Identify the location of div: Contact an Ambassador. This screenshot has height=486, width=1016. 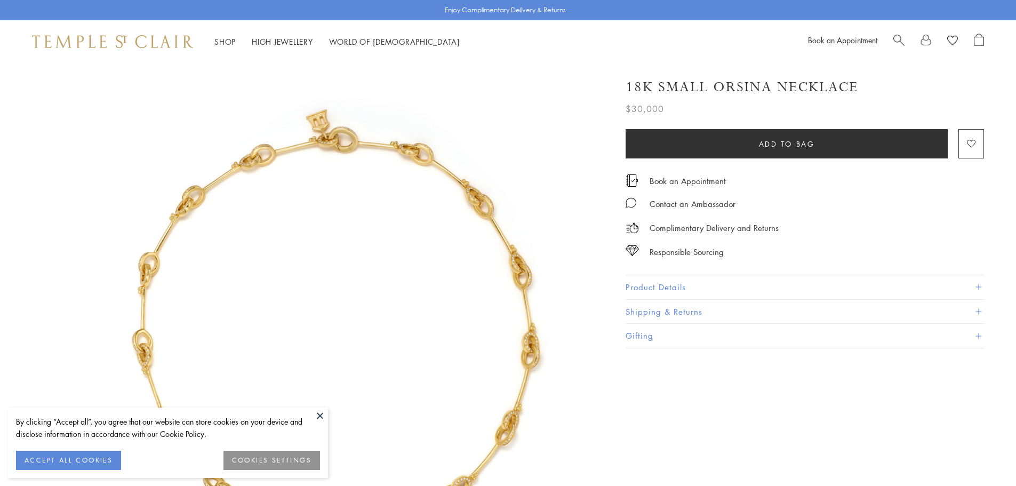
(692, 204).